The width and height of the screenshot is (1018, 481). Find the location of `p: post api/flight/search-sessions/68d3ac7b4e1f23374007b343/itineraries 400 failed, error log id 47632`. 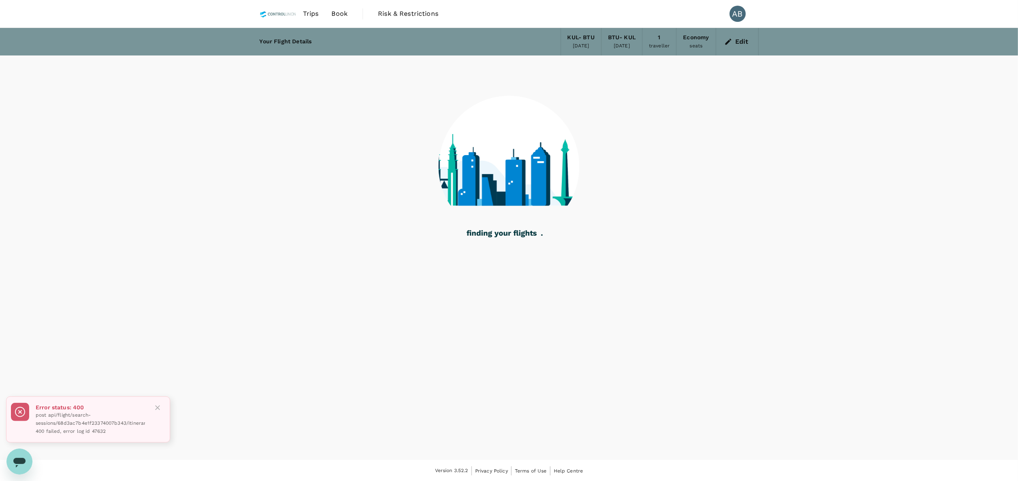

p: post api/flight/search-sessions/68d3ac7b4e1f23374007b343/itineraries 400 failed, error log id 47632 is located at coordinates (90, 424).